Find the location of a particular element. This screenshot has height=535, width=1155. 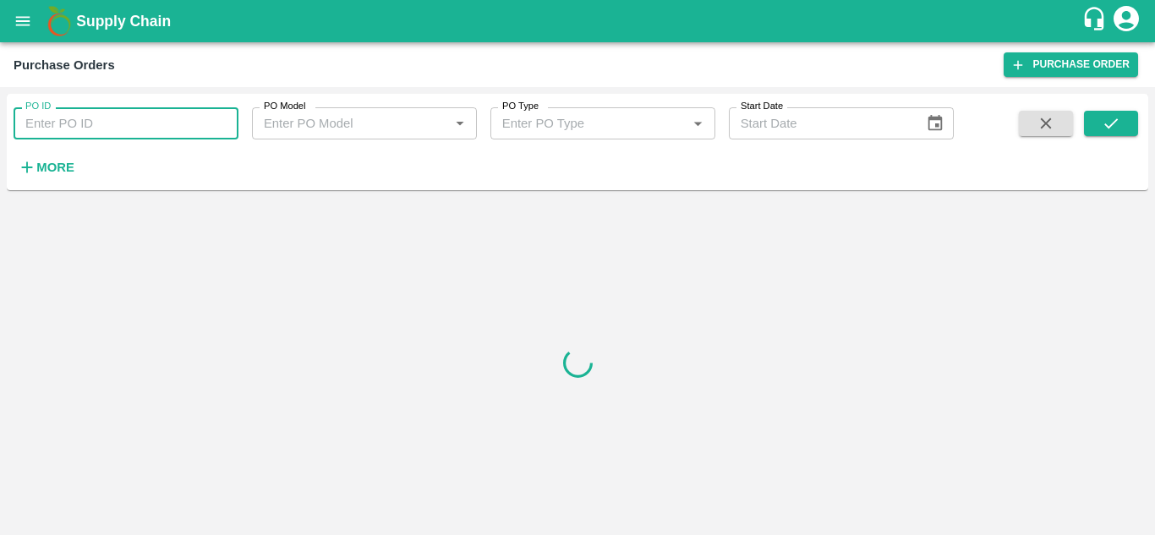

label: PO Type is located at coordinates (520, 107).